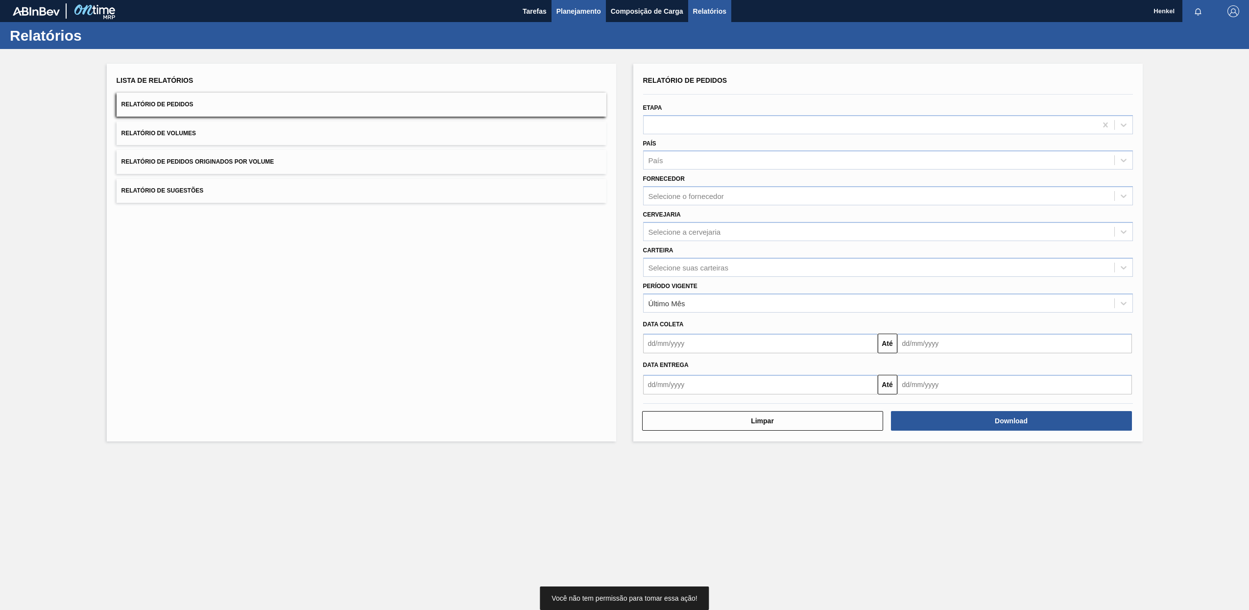 The width and height of the screenshot is (1249, 610). What do you see at coordinates (649, 143) in the screenshot?
I see `label: País` at bounding box center [649, 143].